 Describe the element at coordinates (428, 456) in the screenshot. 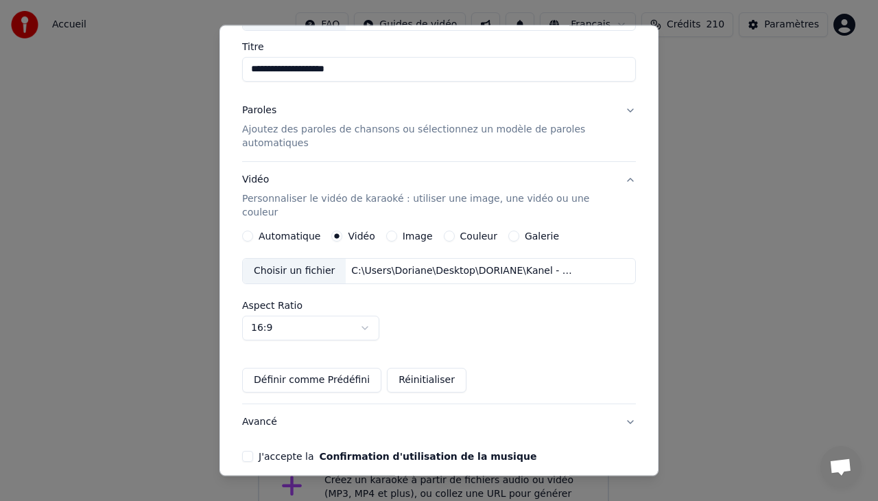

I see `button: J'accepte la` at that location.